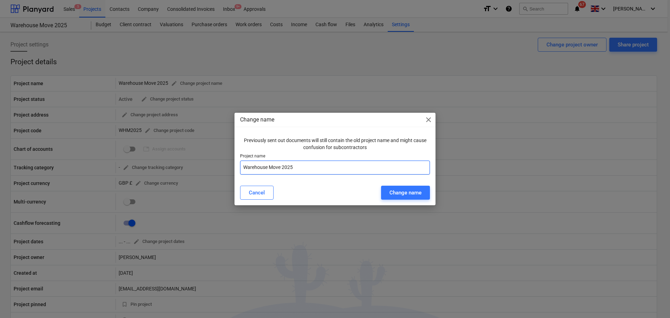  What do you see at coordinates (257, 193) in the screenshot?
I see `div: Cancel` at bounding box center [257, 193].